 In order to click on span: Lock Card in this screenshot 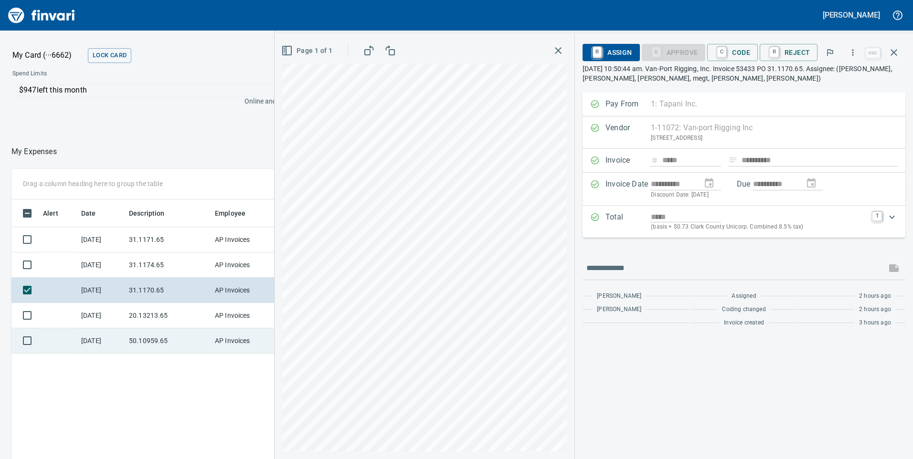, I will do `click(109, 55)`.